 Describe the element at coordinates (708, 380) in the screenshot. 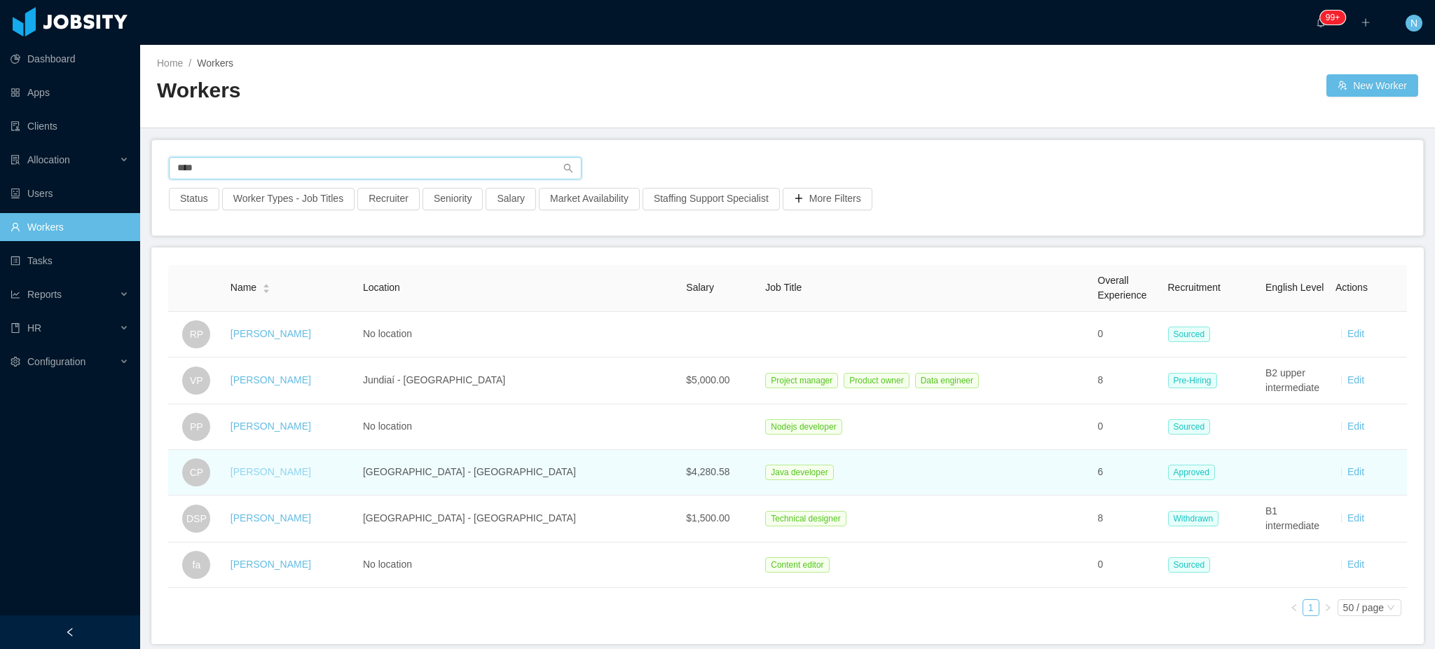

I see `span: $5,000.00` at that location.